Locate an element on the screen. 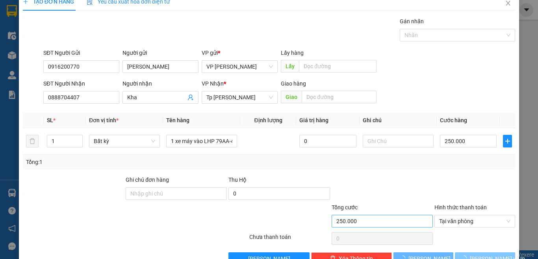 This screenshot has width=538, height=259. span: Đơn vị tính is located at coordinates (103, 120).